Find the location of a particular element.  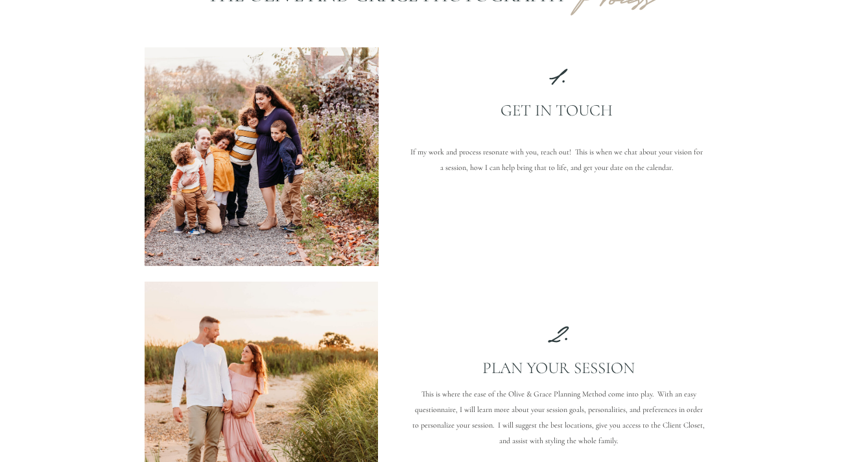

p: If my work and process resonate with you, reach out! This is when we chat about your vision for a... is located at coordinates (557, 160).